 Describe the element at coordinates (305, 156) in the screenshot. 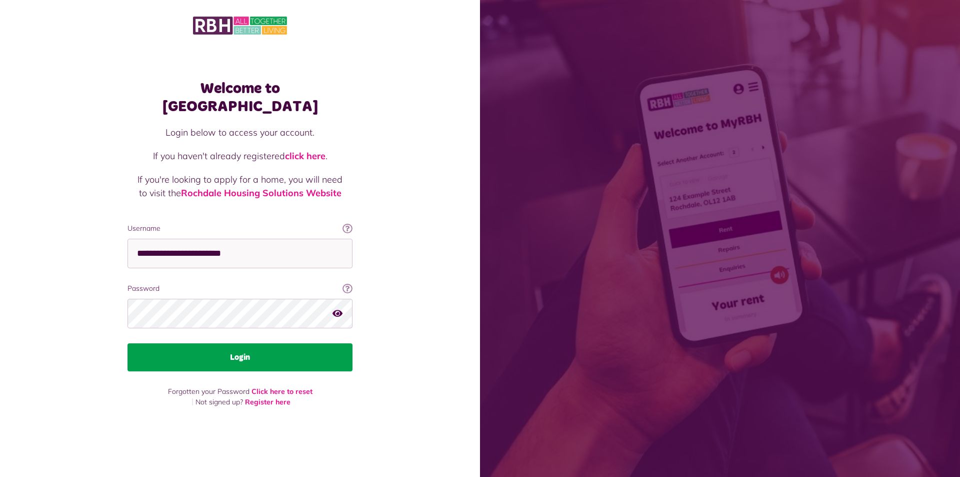

I see `a: click here` at that location.